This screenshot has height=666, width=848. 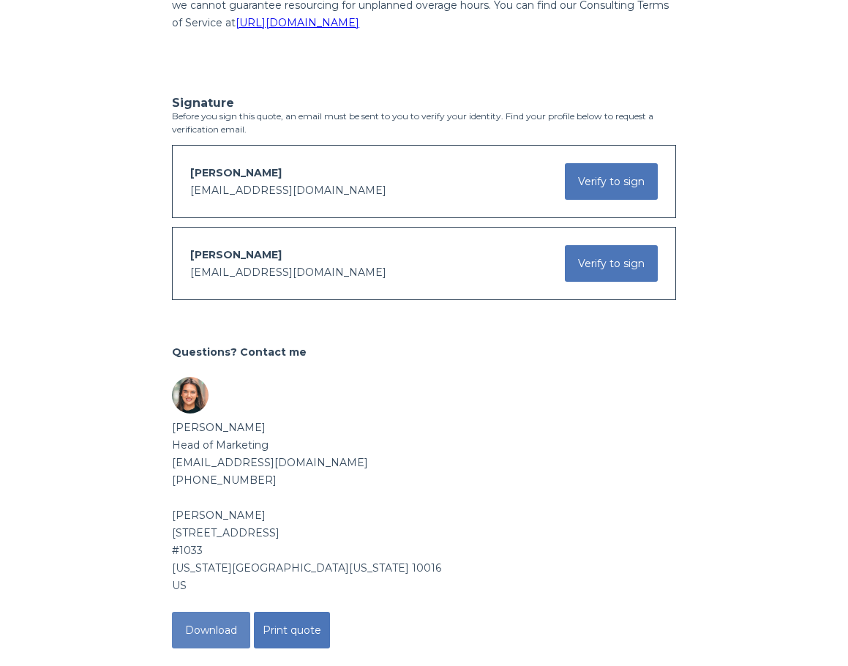 I want to click on button: Print quote, so click(x=292, y=630).